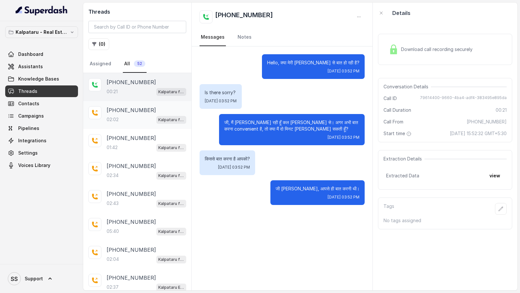 This screenshot has width=520, height=293. Describe the element at coordinates (113, 176) in the screenshot. I see `p: 02:34` at that location.